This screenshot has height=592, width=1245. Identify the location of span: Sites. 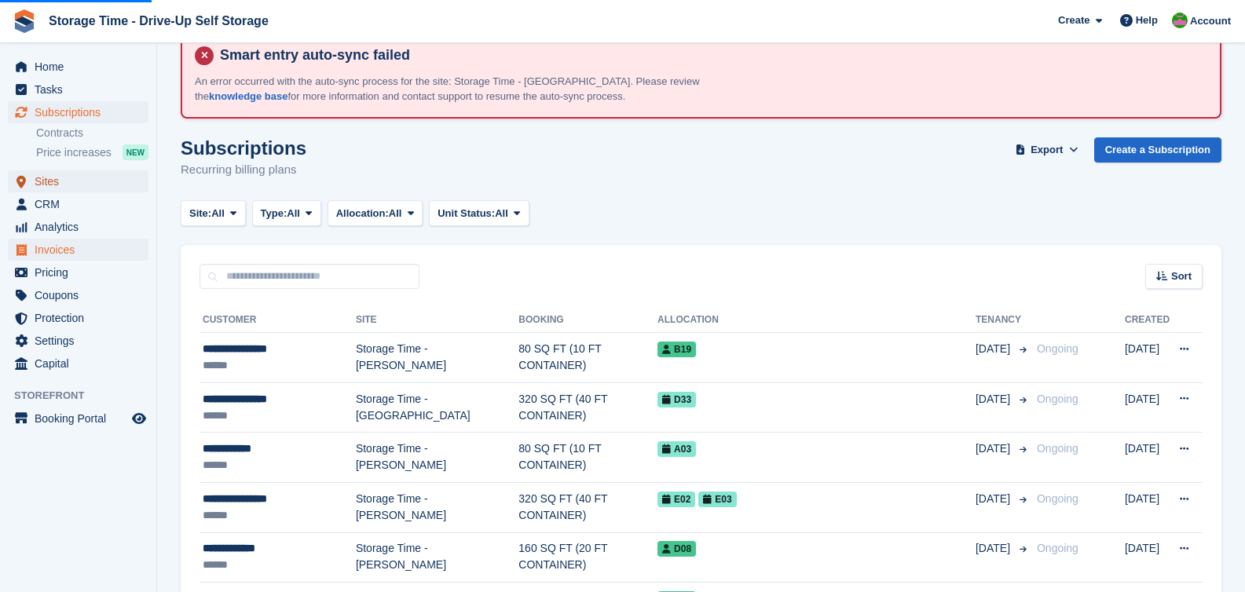
(82, 181).